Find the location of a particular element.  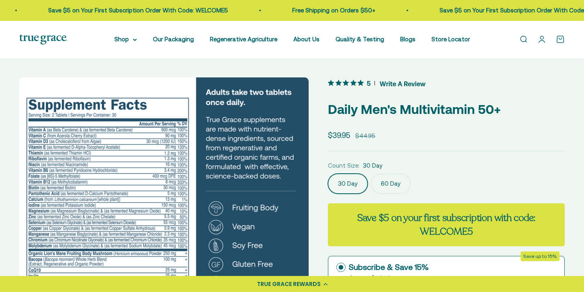

span: Write A Review is located at coordinates (403, 84).